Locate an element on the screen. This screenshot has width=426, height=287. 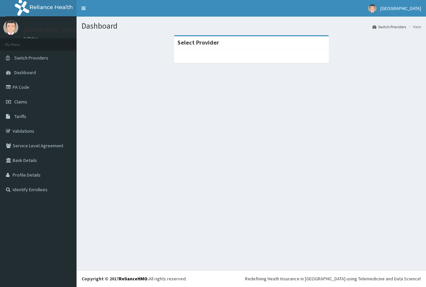
span: Dashboard is located at coordinates (25, 73).